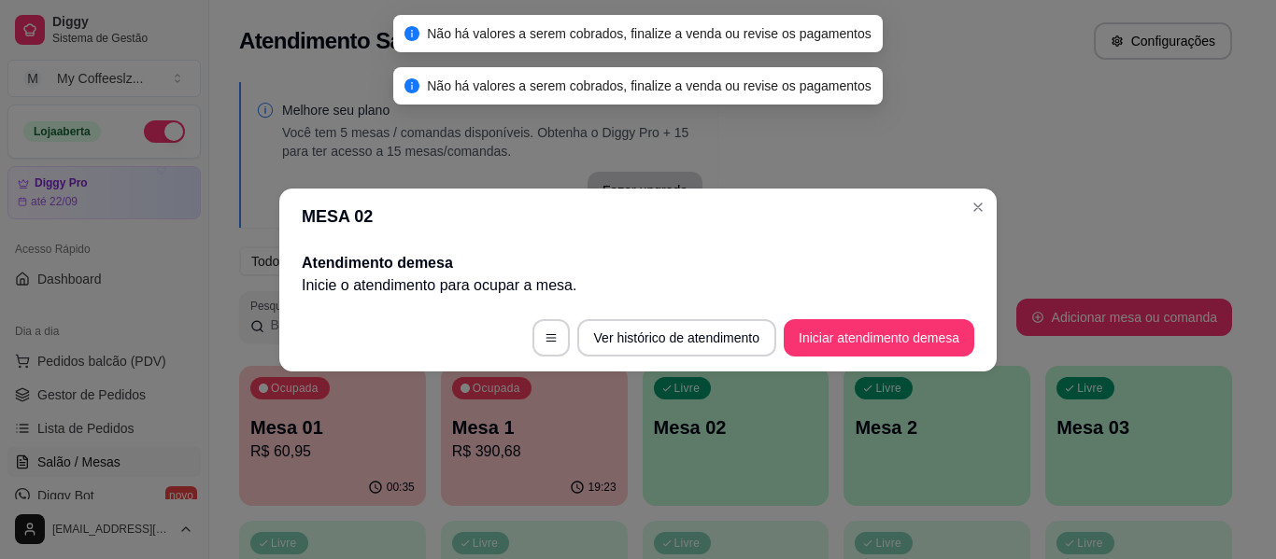 Image resolution: width=1276 pixels, height=559 pixels. I want to click on header: MESA 02, so click(638, 217).